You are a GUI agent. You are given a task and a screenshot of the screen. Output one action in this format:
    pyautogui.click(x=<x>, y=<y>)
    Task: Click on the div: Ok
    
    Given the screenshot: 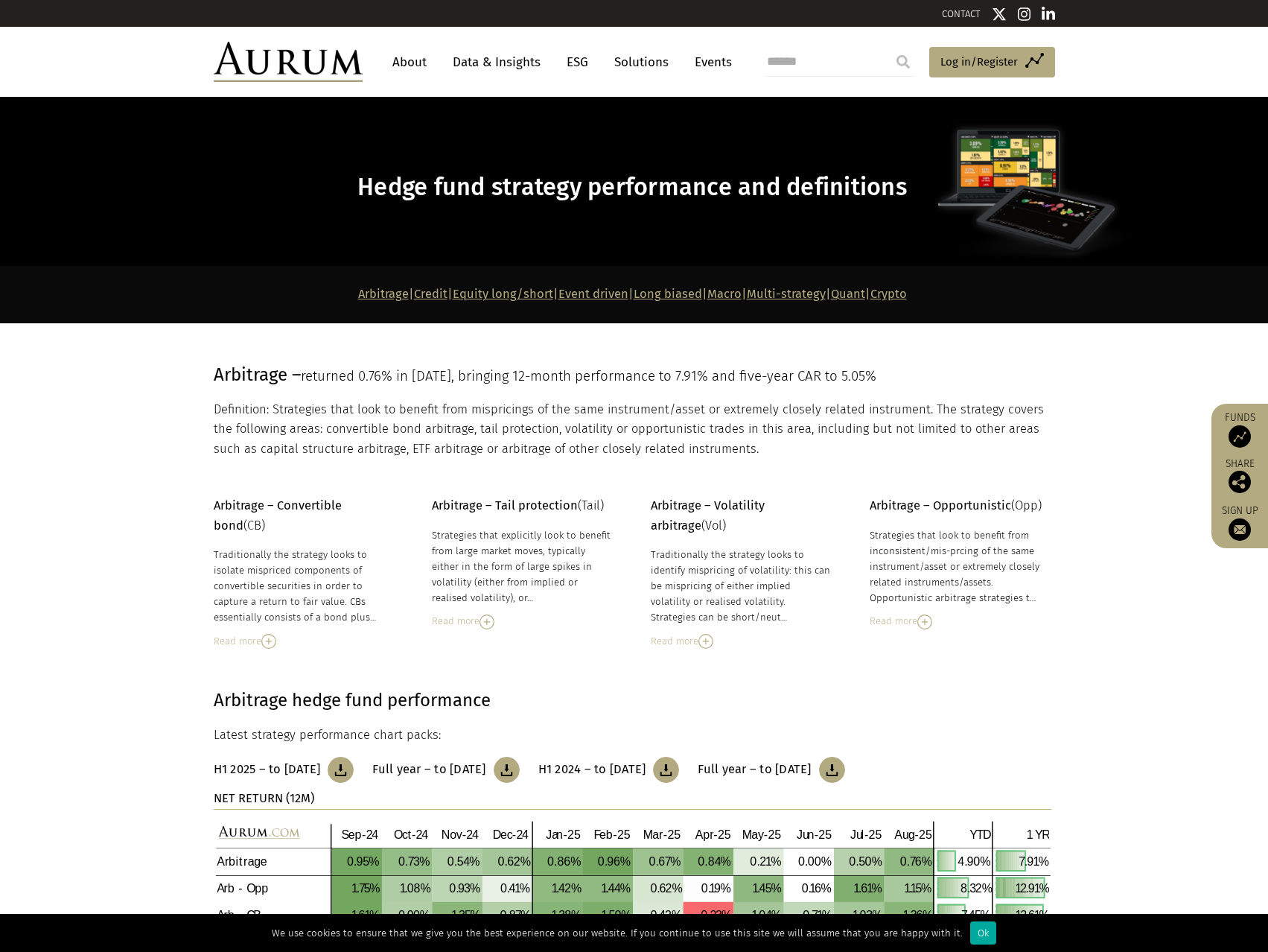 What is the action you would take?
    pyautogui.click(x=983, y=932)
    